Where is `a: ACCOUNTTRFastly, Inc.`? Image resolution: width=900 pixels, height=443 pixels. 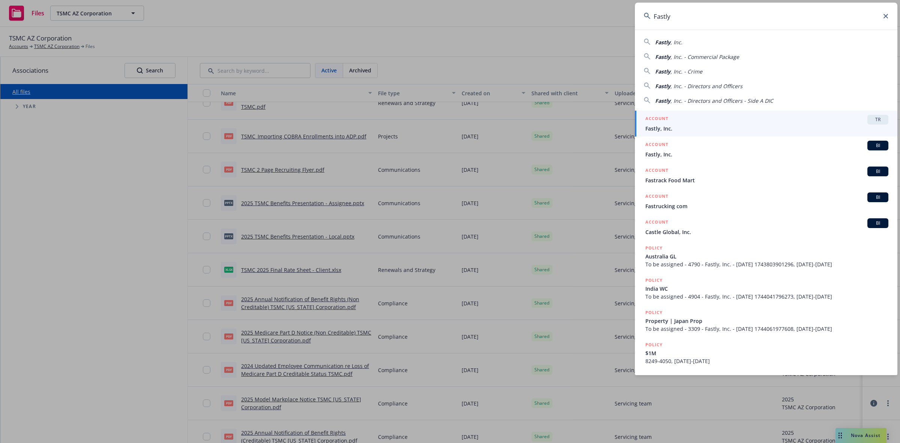 a: ACCOUNTTRFastly, Inc. is located at coordinates (766, 123).